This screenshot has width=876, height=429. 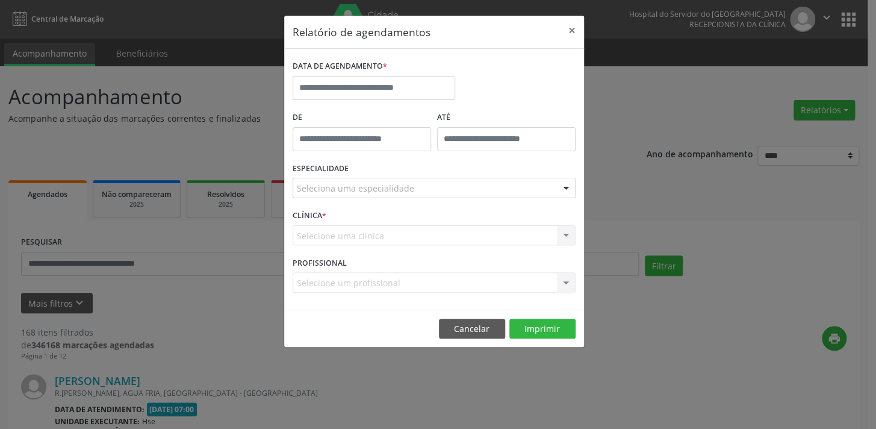 What do you see at coordinates (309, 216) in the screenshot?
I see `label: CLÍNICA` at bounding box center [309, 216].